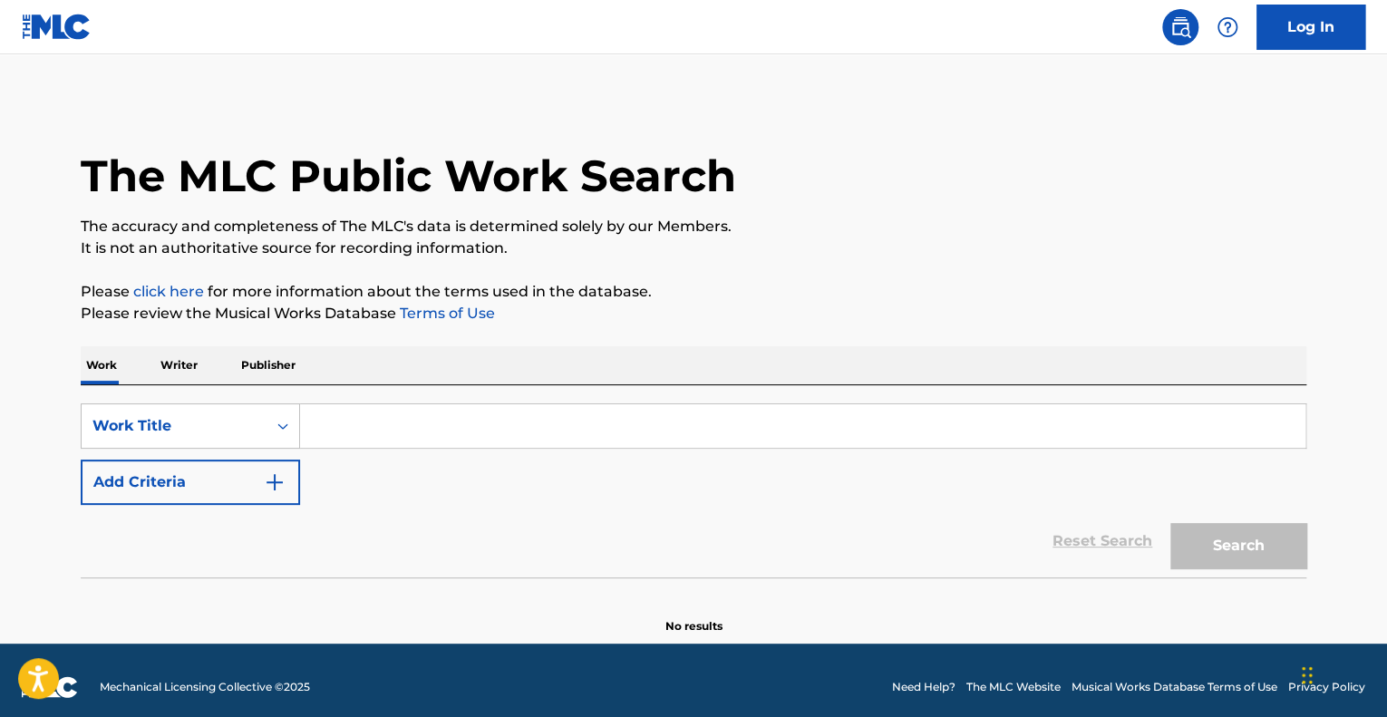 The image size is (1387, 717). What do you see at coordinates (693, 248) in the screenshot?
I see `p: It is not an authoritative source for recording information.` at bounding box center [693, 248].